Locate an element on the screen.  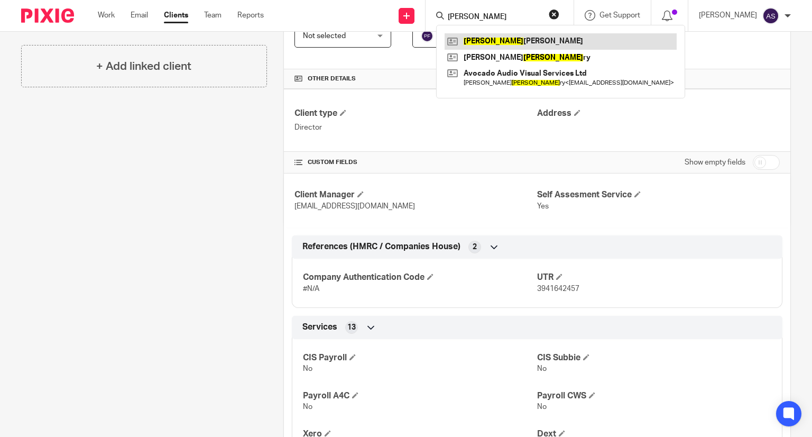
span: Yes is located at coordinates (543, 206).